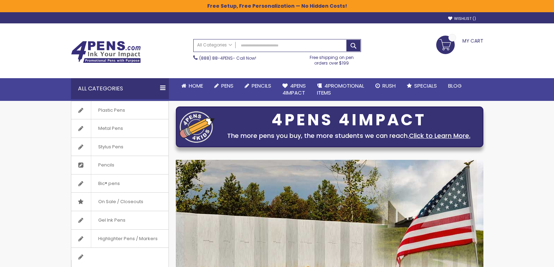 Image resolution: width=554 pixels, height=267 pixels. I want to click on span: All Categories, so click(215, 45).